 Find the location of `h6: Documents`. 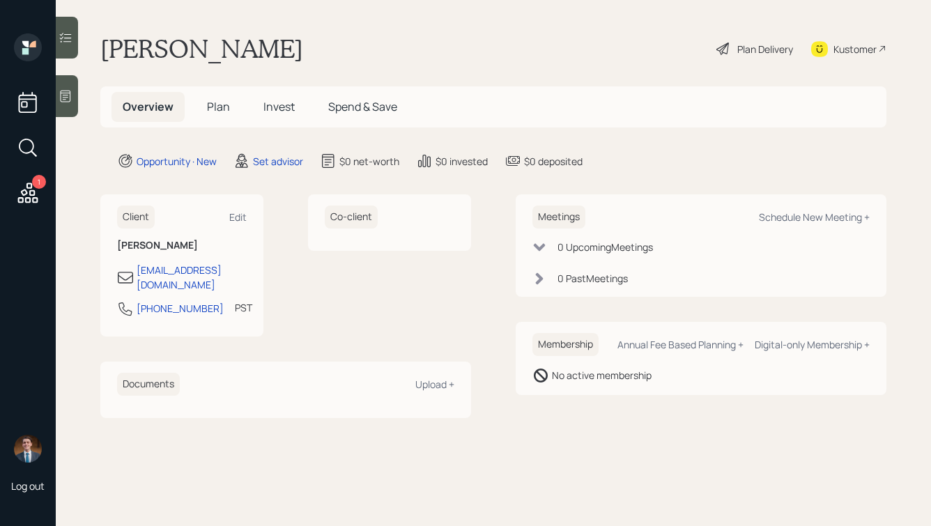

h6: Documents is located at coordinates (148, 384).